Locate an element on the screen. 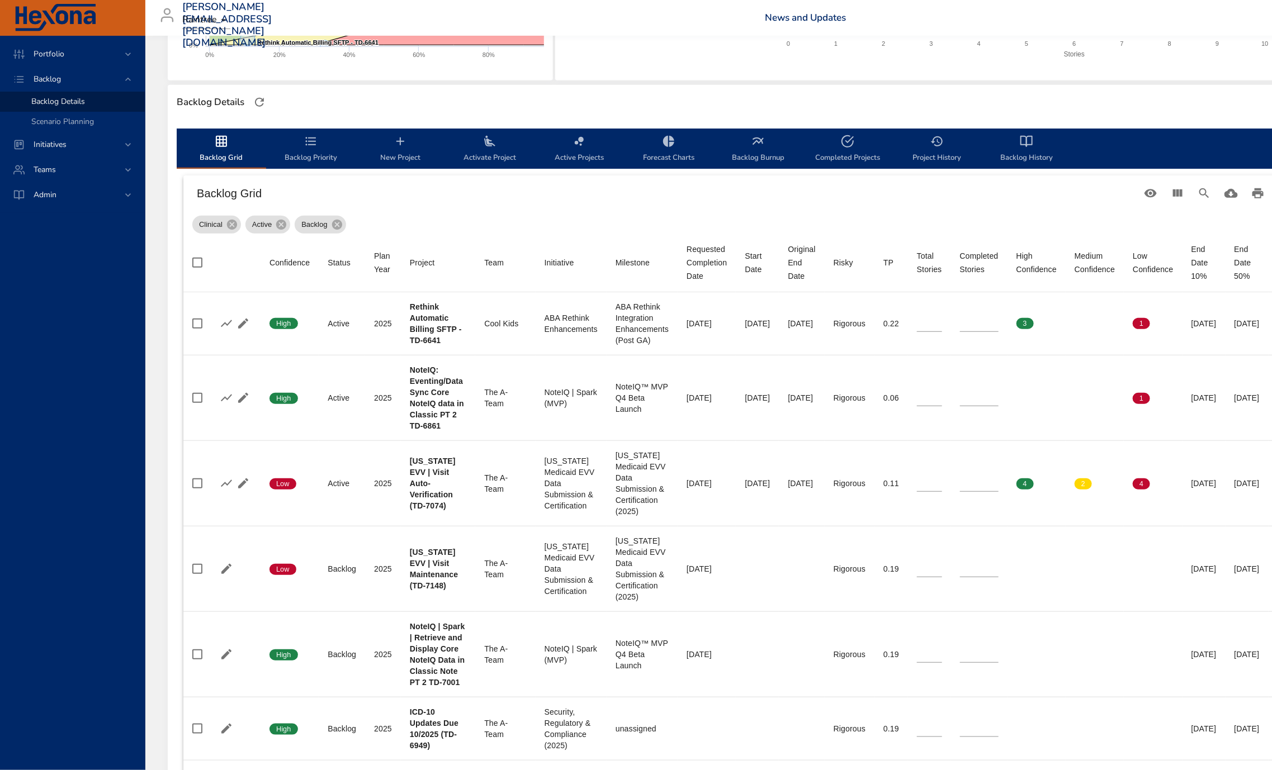  button: Standard Views is located at coordinates (1150, 193).